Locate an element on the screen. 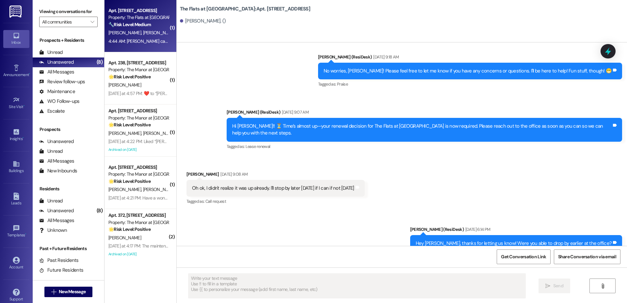 The image size is (627, 303). div: New Inbounds is located at coordinates (58, 171).